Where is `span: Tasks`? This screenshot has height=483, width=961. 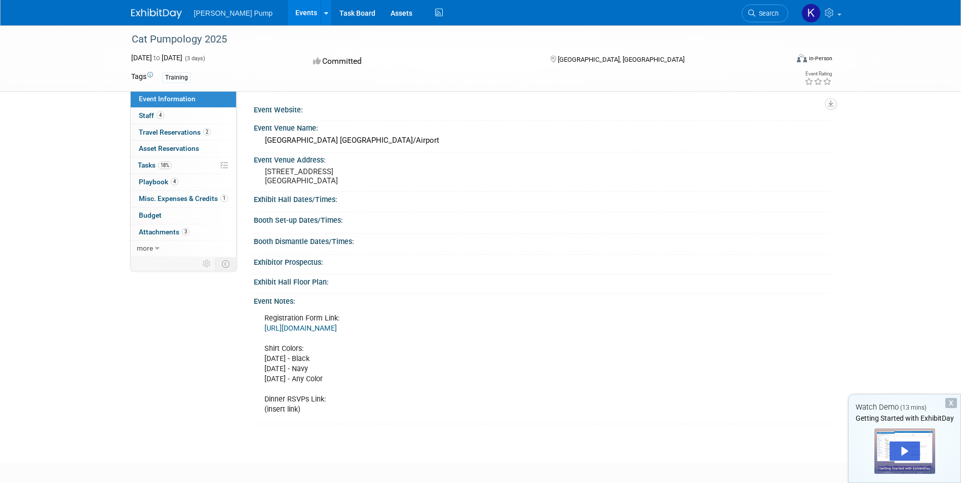 span: Tasks is located at coordinates (154, 165).